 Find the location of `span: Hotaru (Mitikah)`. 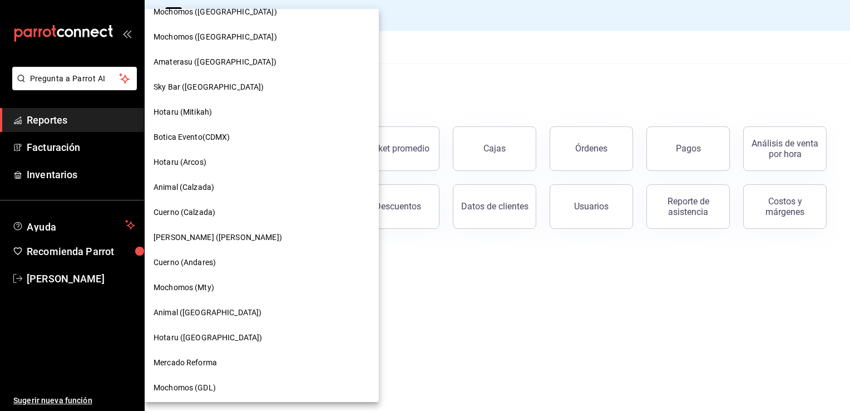

span: Hotaru (Mitikah) is located at coordinates (183, 112).